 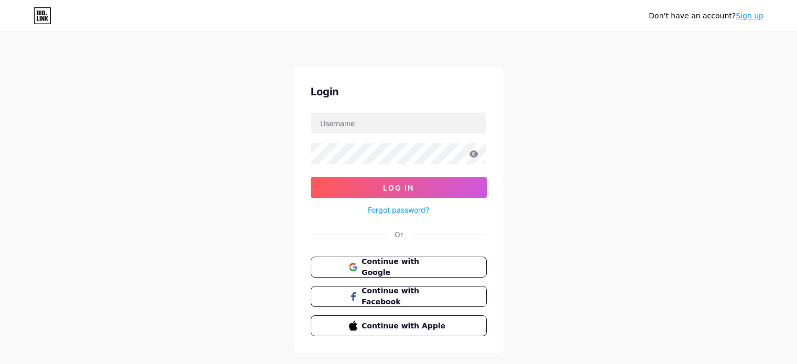 What do you see at coordinates (399, 326) in the screenshot?
I see `a: Continue with Apple` at bounding box center [399, 326].